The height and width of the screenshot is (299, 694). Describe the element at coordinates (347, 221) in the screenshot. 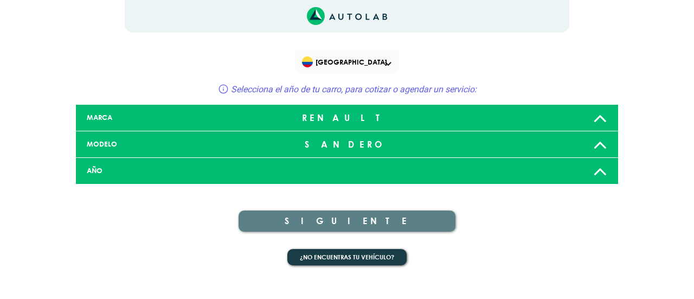

I see `button: SIGUIENTE` at that location.